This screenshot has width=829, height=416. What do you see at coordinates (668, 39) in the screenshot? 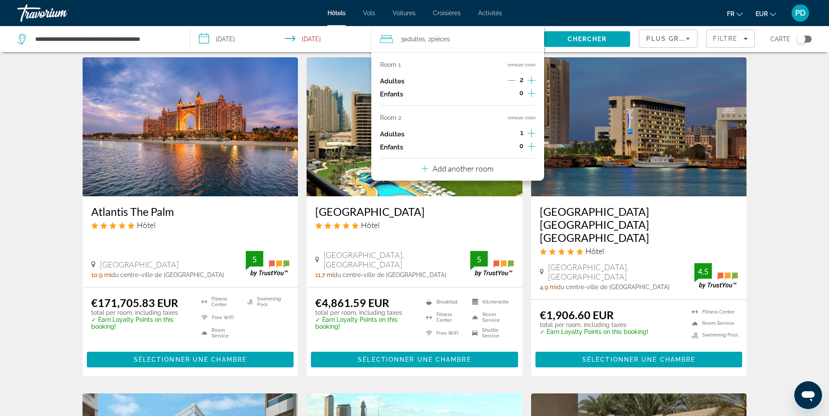
I see `mat-select: Sort by` at bounding box center [668, 39].